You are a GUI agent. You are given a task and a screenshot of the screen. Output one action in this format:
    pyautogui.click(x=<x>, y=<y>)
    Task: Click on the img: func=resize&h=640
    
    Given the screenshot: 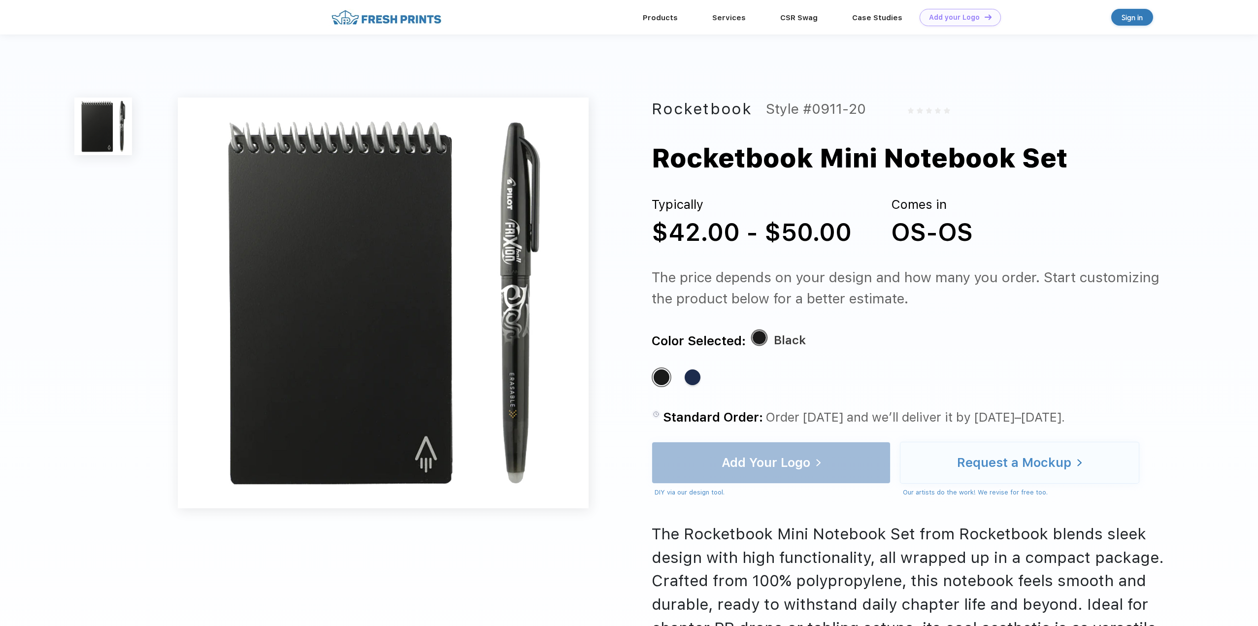 What is the action you would take?
    pyautogui.click(x=383, y=303)
    